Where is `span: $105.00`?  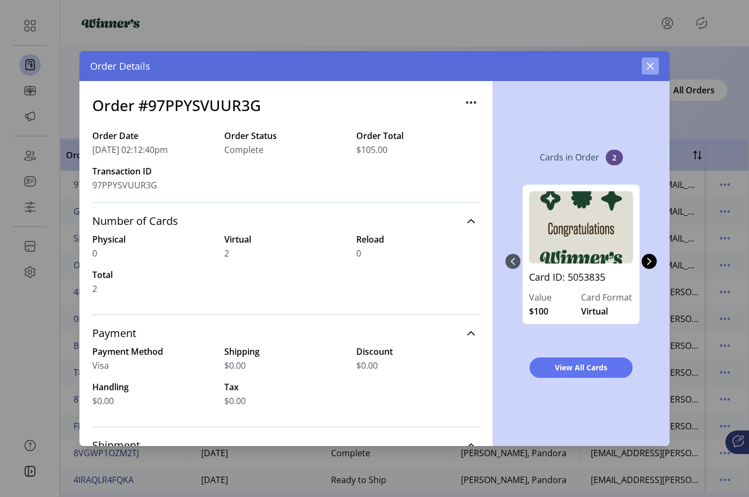
span: $105.00 is located at coordinates (372, 150).